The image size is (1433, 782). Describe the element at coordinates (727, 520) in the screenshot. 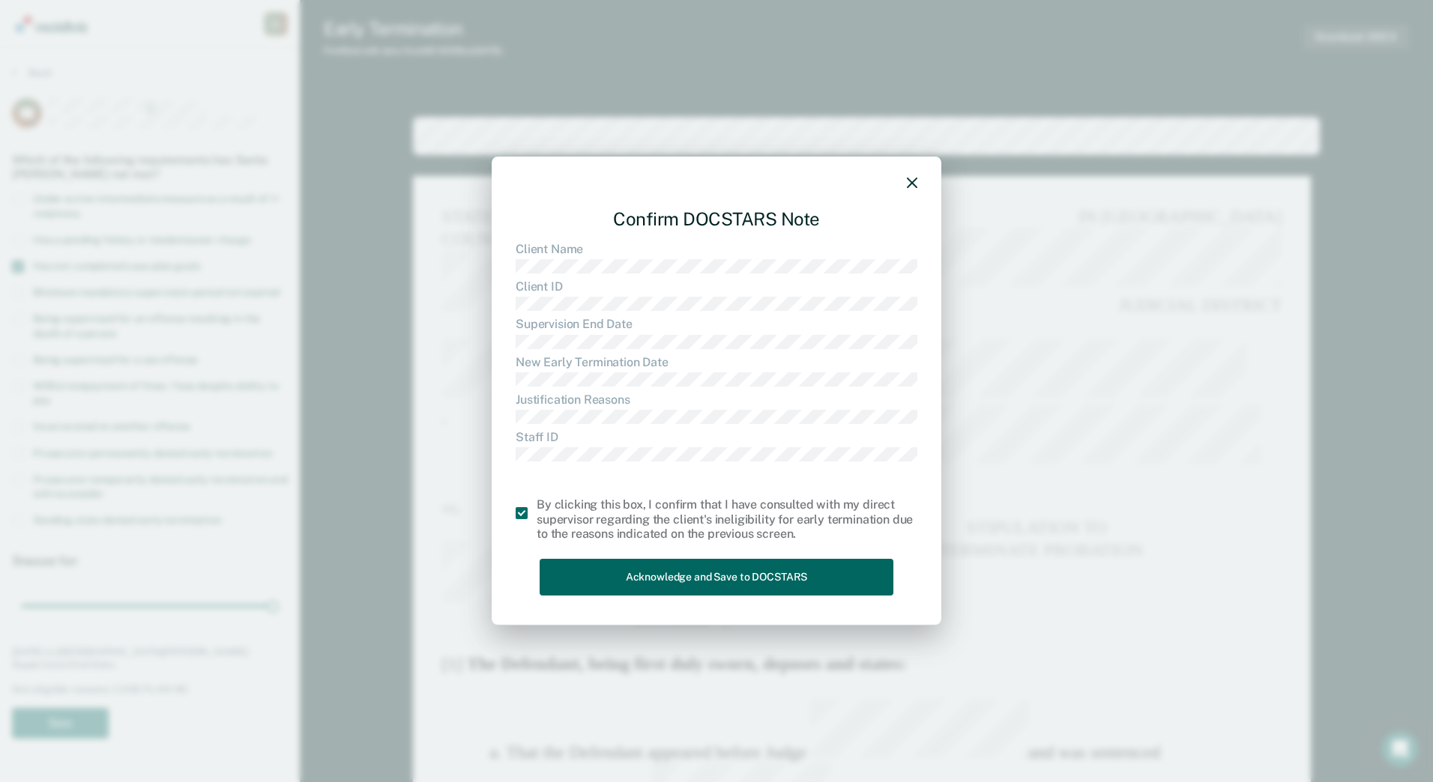

I see `div: By clicking this box, I confirm that I have consulted with my direct supervisor regarding the cli...` at that location.